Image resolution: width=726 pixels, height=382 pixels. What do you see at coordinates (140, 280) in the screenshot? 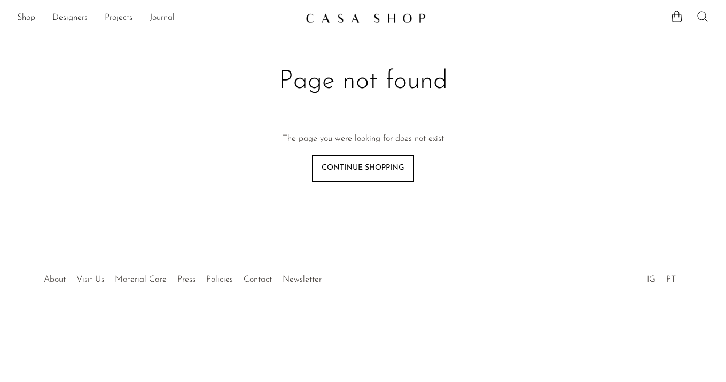
I see `a: Material Care` at bounding box center [140, 280].